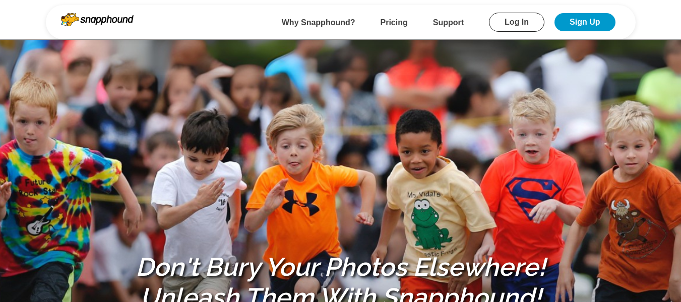  What do you see at coordinates (318, 22) in the screenshot?
I see `b: Why Snapphound?` at bounding box center [318, 22].